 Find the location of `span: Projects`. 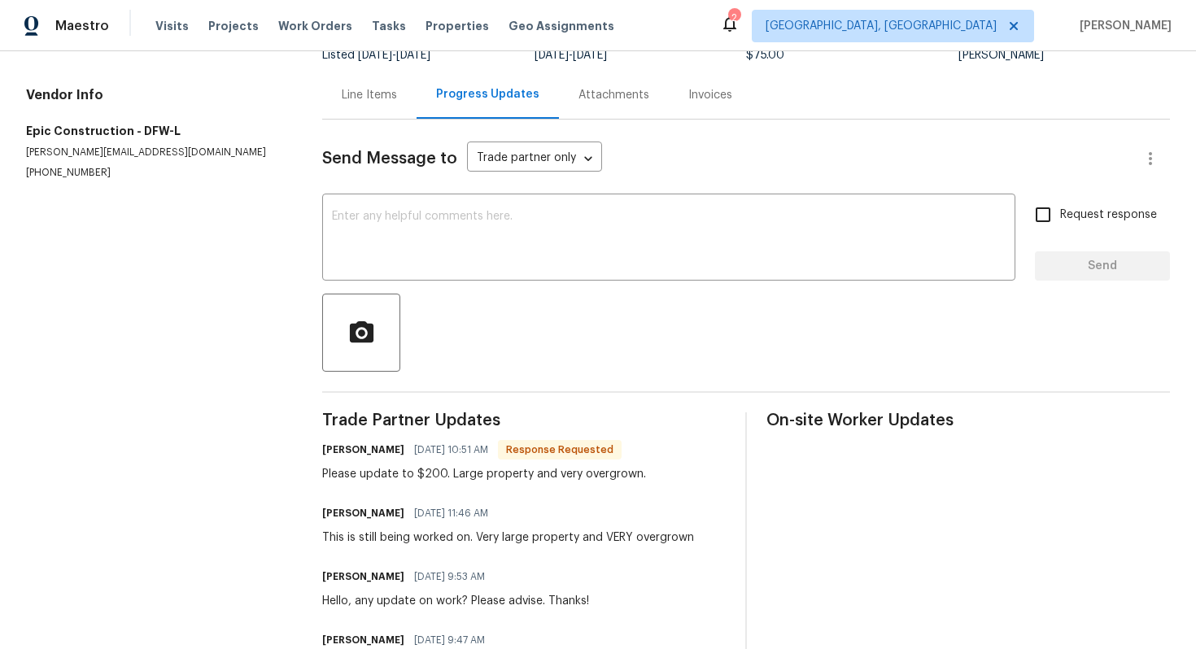

span: Projects is located at coordinates (234, 26).